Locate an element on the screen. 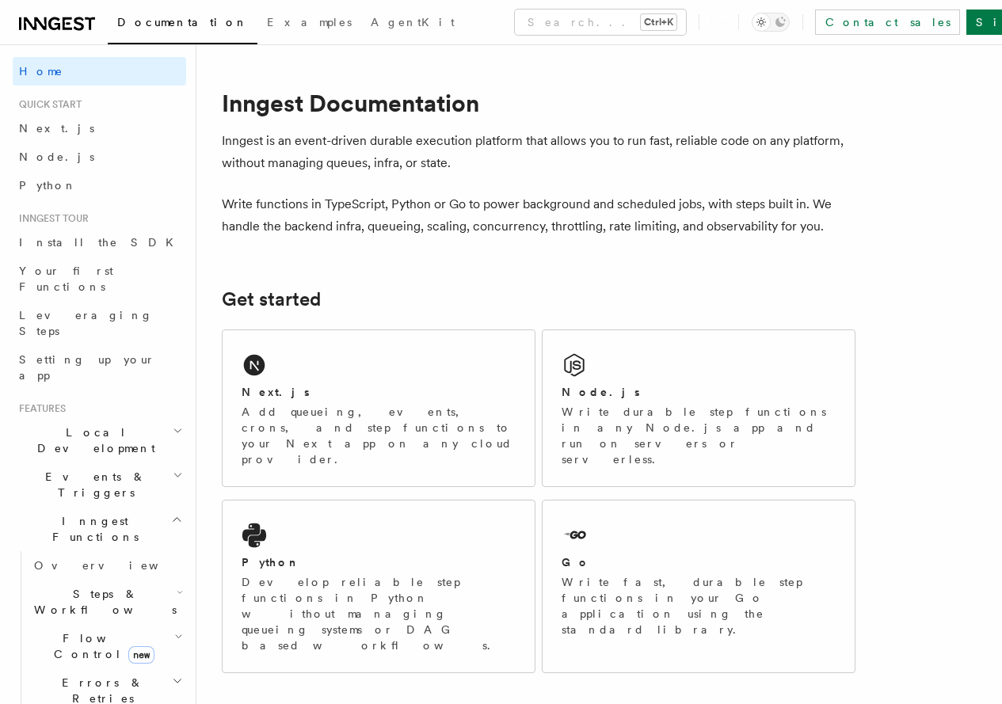 The image size is (1002, 704). span: Overview is located at coordinates (116, 565).